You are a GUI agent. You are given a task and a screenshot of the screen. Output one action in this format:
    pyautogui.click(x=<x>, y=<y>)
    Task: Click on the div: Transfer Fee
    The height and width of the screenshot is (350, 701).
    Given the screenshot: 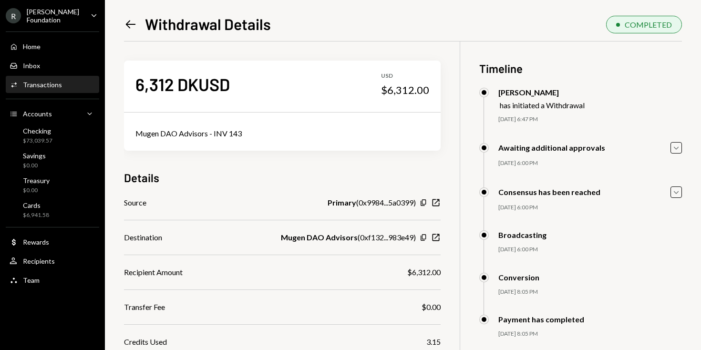 What is the action you would take?
    pyautogui.click(x=145, y=307)
    